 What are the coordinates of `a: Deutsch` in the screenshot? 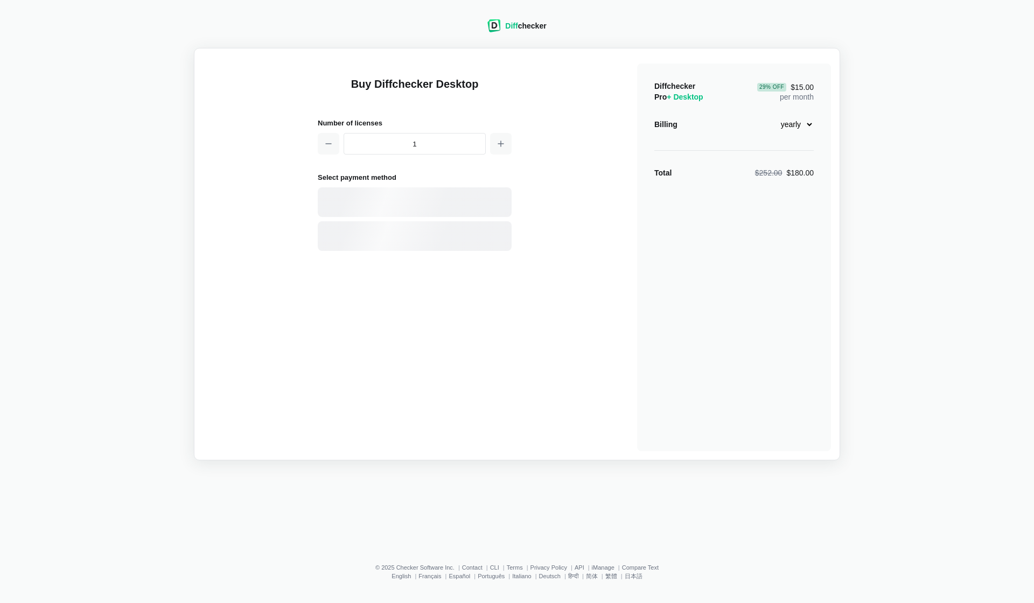 It's located at (550, 576).